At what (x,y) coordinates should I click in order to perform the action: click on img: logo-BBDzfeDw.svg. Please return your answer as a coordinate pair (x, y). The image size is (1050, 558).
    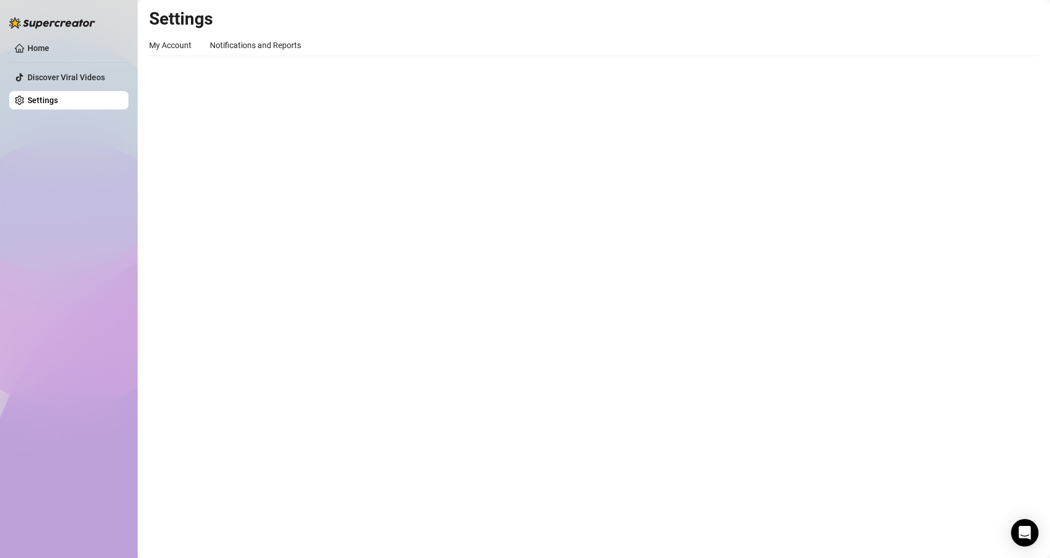
    Looking at the image, I should click on (52, 23).